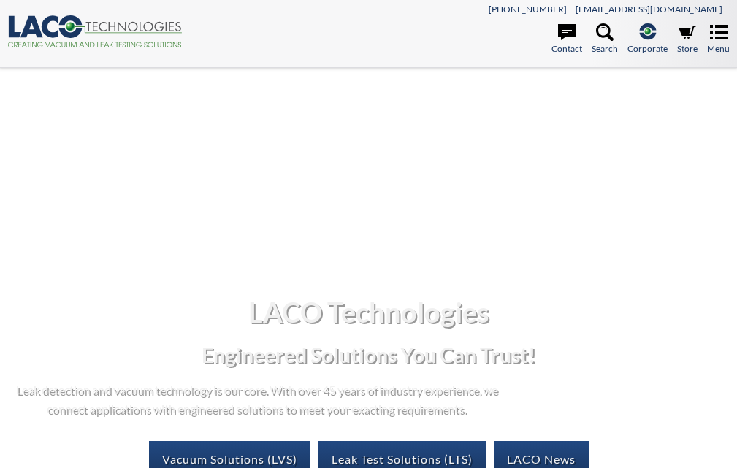 The width and height of the screenshot is (737, 468). I want to click on h1: LACO Technologies, so click(368, 312).